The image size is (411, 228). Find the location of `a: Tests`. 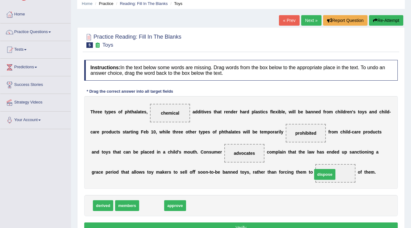

a: Tests is located at coordinates (36, 49).